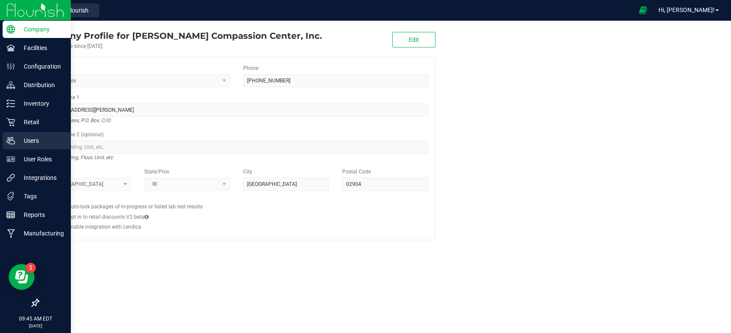 The image size is (731, 333). I want to click on inline-svg: Tags, so click(11, 196).